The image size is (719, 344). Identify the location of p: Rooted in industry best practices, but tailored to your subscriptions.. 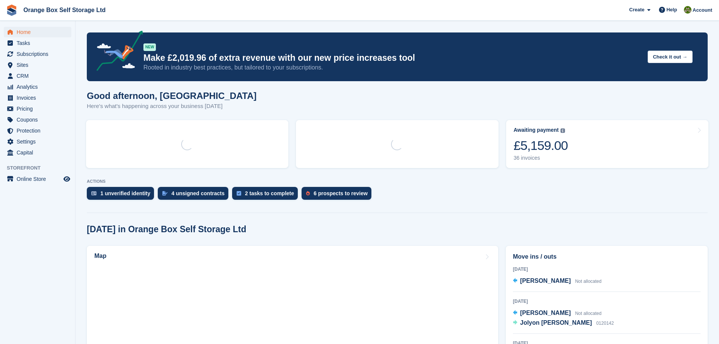
(392, 68).